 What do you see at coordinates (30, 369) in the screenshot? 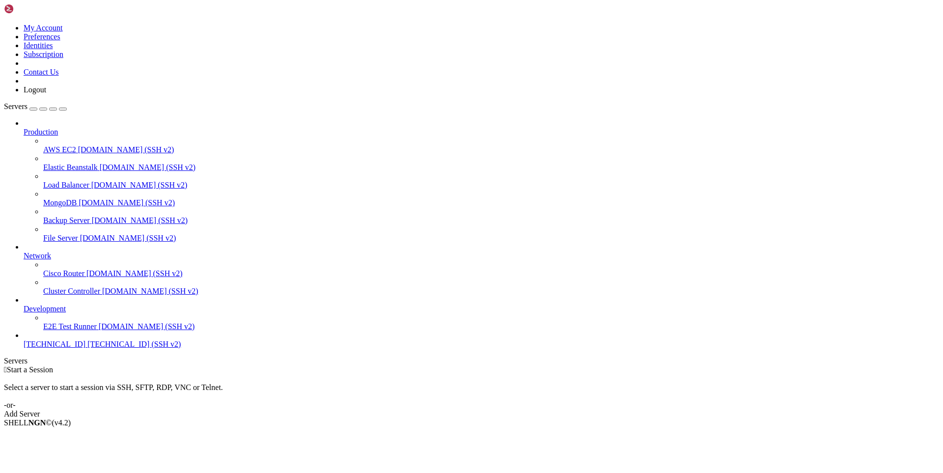
I see `span: Start a Session` at bounding box center [30, 369].